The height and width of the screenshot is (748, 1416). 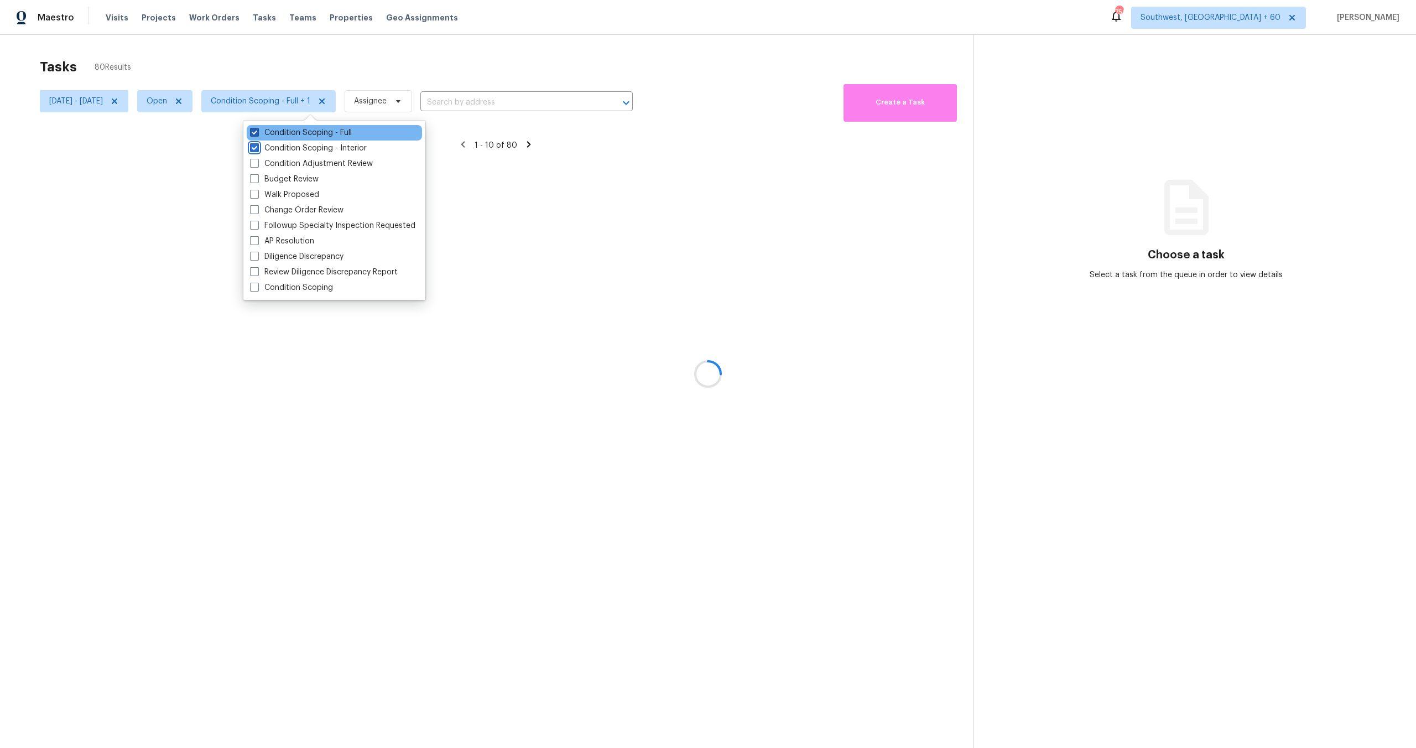 I want to click on label: Condition Scoping - Interior, so click(x=308, y=148).